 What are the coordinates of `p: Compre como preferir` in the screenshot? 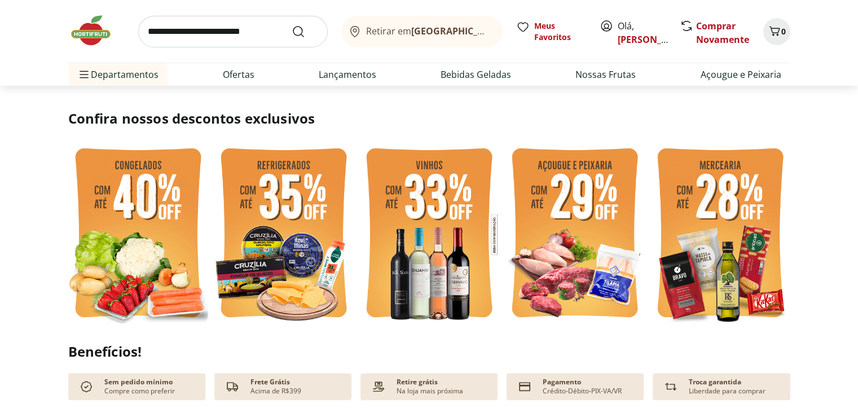 It's located at (139, 391).